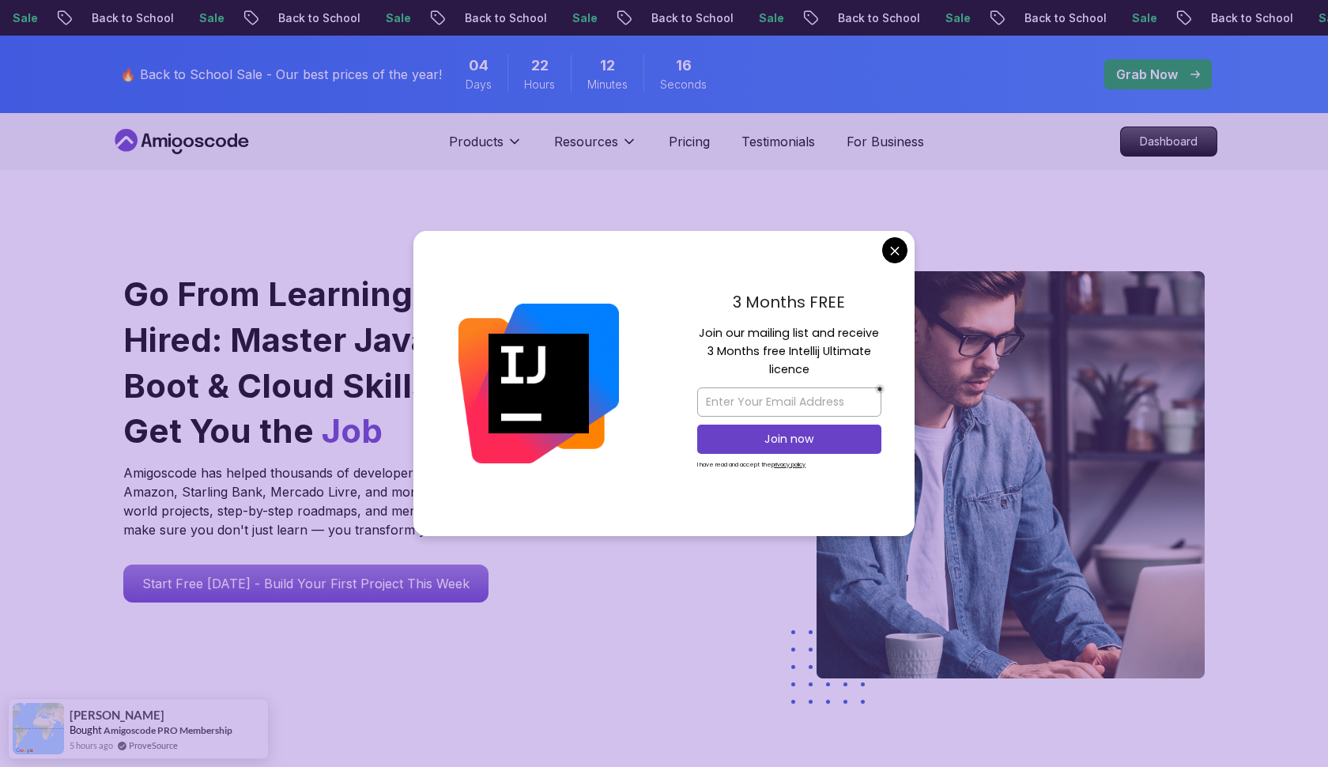 The image size is (1328, 767). What do you see at coordinates (595, 148) in the screenshot?
I see `button: Resources` at bounding box center [595, 148].